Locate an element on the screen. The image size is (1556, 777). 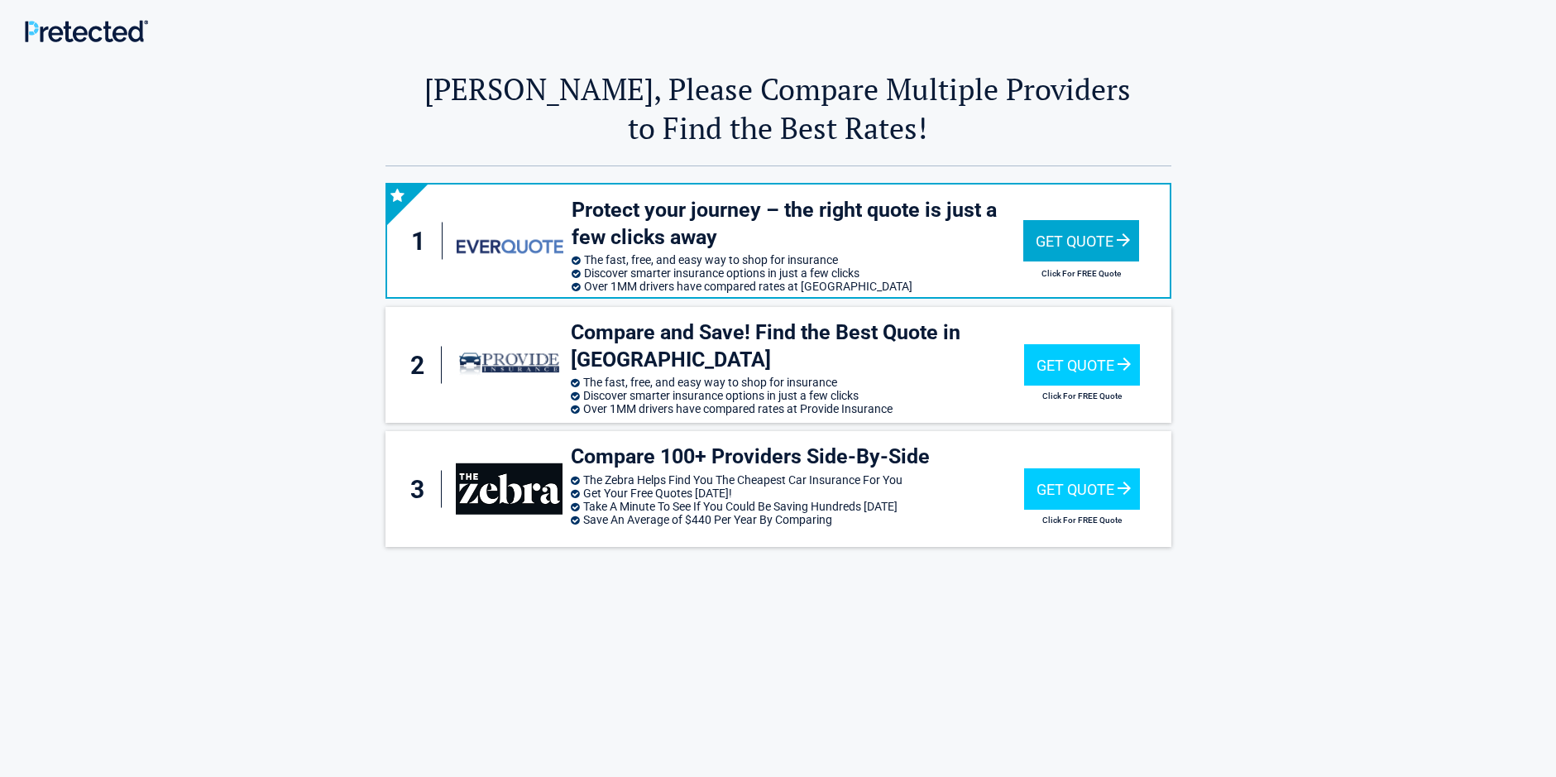
img: everquote's logo is located at coordinates (510, 246).